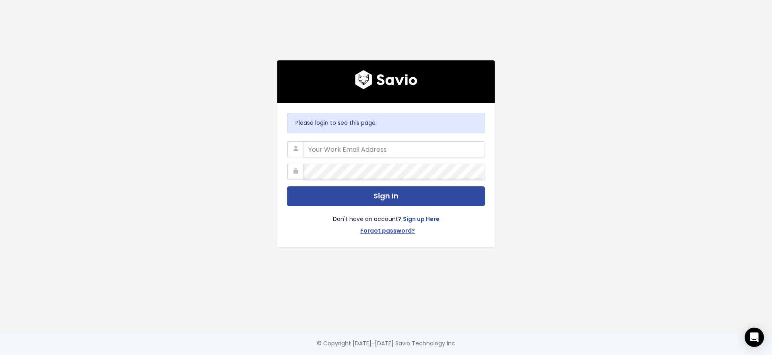  Describe the element at coordinates (386, 196) in the screenshot. I see `button: Sign In` at that location.